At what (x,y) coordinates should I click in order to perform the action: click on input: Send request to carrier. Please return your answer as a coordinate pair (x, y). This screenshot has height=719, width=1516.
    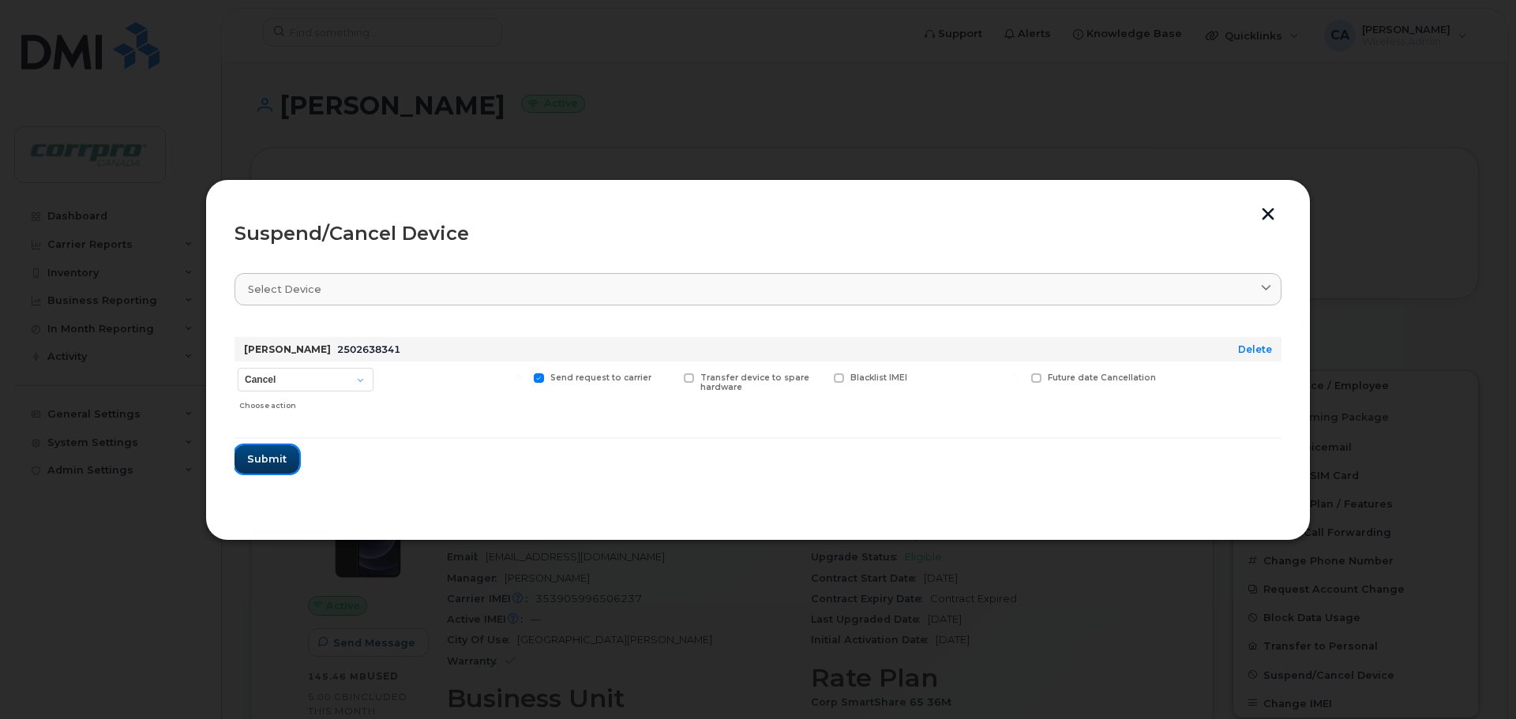
    Looking at the image, I should click on (519, 377).